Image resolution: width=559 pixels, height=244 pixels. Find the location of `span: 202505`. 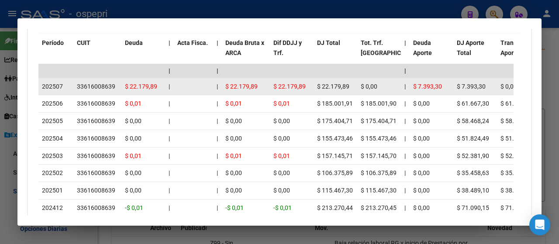

span: 202505 is located at coordinates (52, 121).